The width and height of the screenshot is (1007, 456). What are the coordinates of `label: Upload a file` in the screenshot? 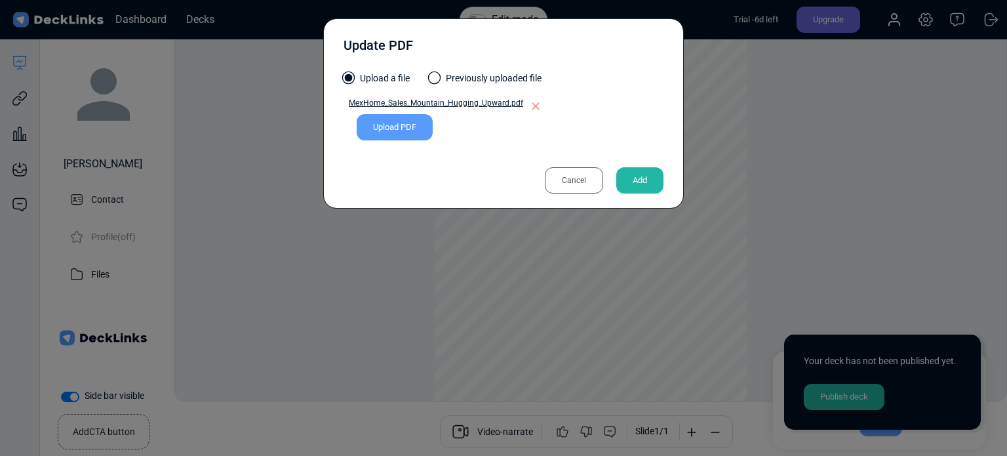 It's located at (376, 81).